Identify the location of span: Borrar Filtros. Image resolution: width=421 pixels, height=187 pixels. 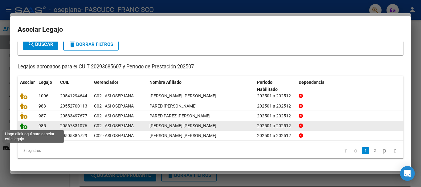
(91, 44).